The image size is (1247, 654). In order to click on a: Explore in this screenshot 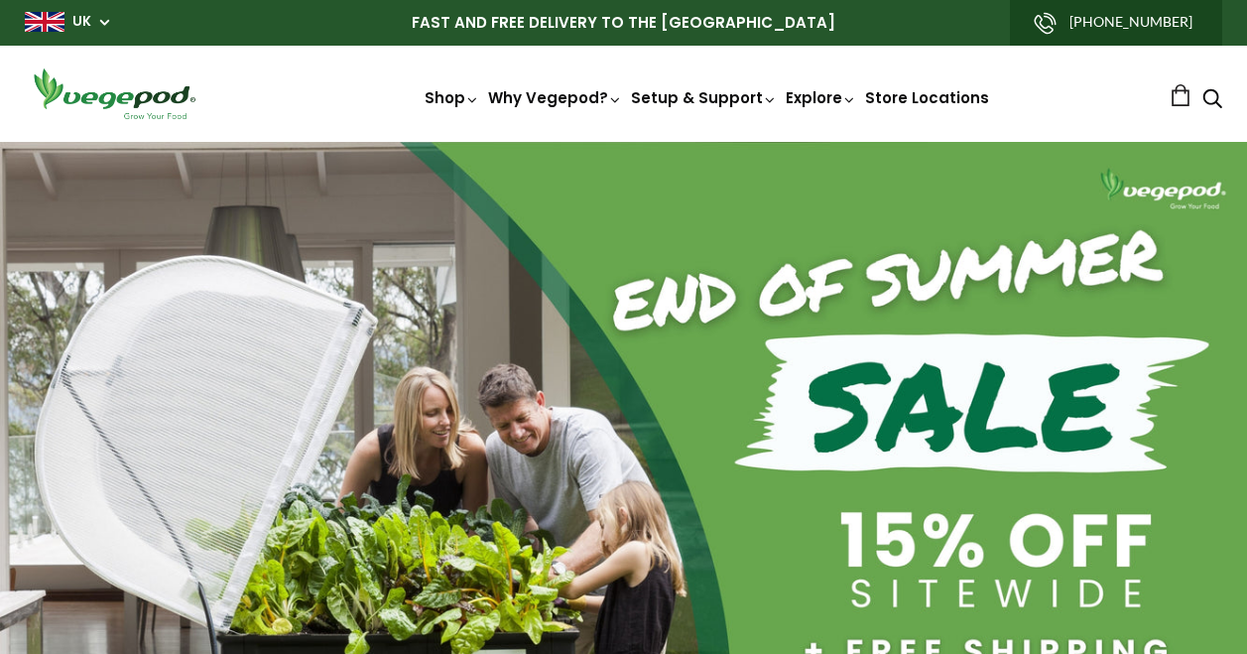, I will do `click(821, 97)`.